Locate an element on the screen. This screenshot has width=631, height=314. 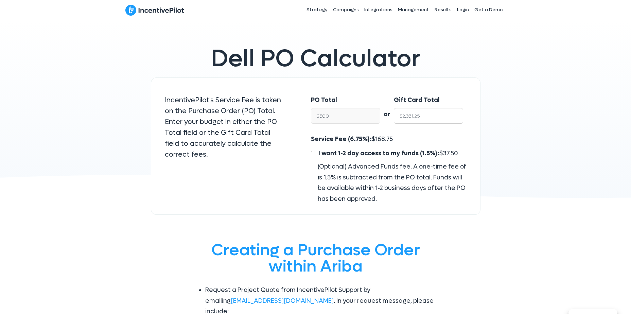
span: Service Fee (6.75%): is located at coordinates (341, 139).